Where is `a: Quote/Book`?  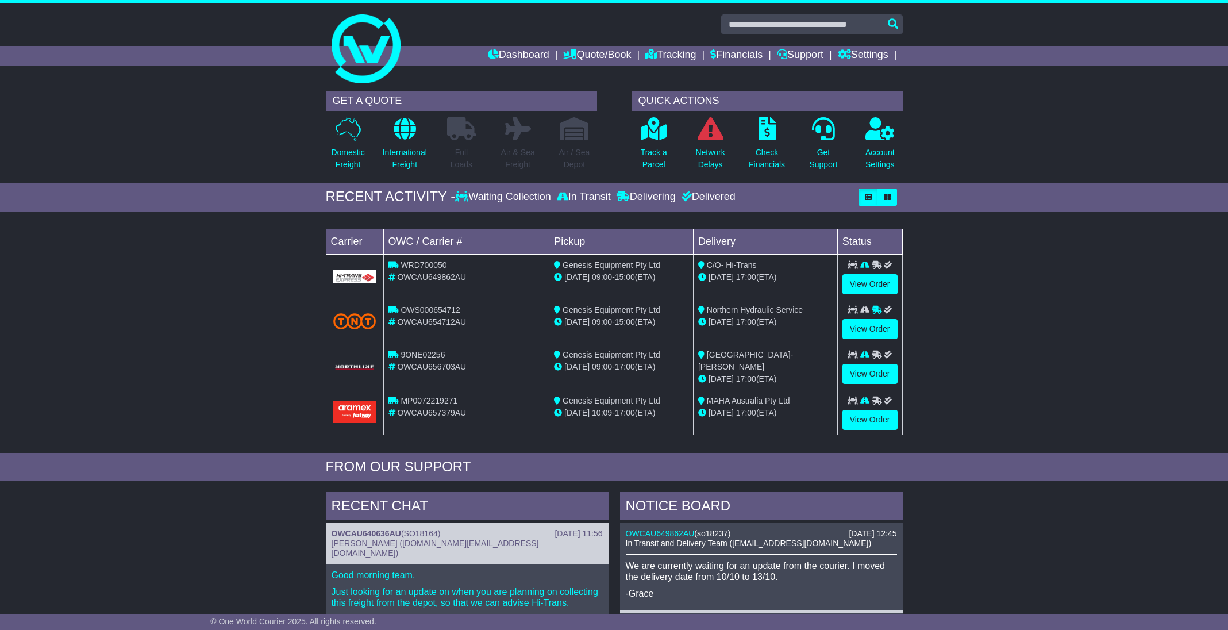 a: Quote/Book is located at coordinates (597, 56).